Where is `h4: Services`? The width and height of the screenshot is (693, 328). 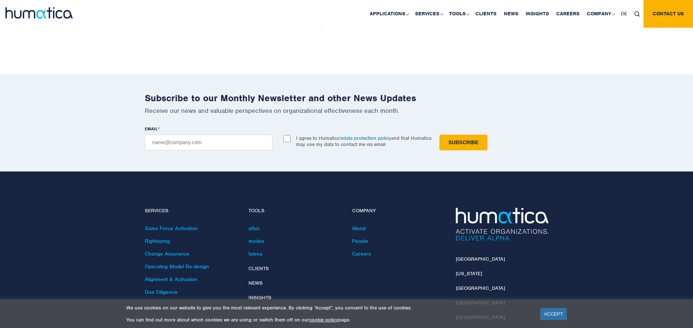 h4: Services is located at coordinates (191, 211).